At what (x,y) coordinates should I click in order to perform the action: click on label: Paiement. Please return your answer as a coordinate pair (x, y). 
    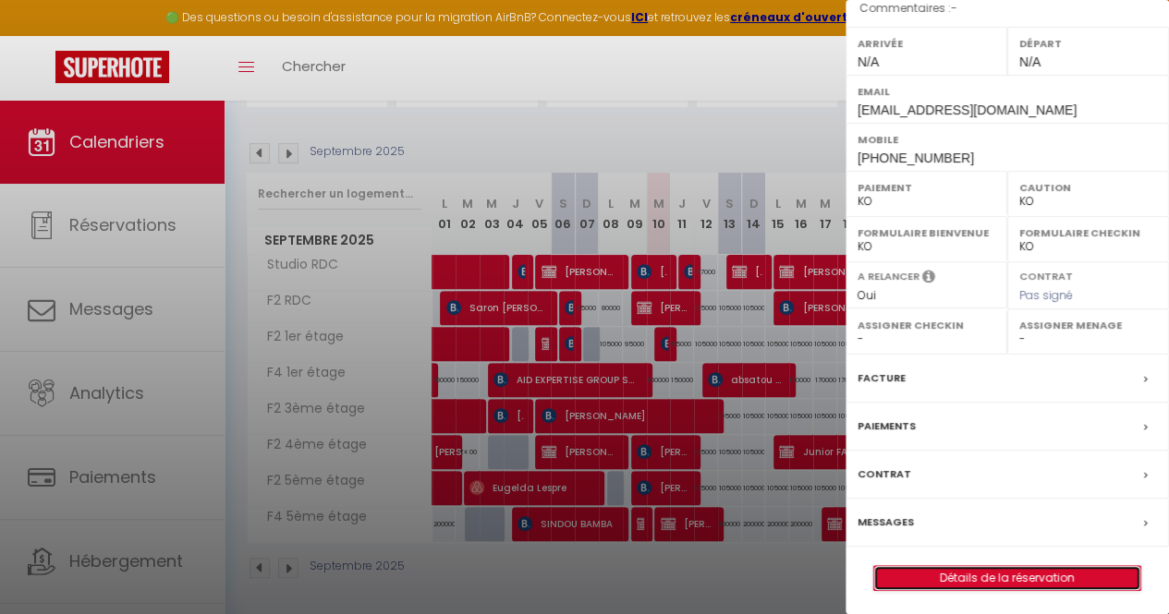
    Looking at the image, I should click on (926, 188).